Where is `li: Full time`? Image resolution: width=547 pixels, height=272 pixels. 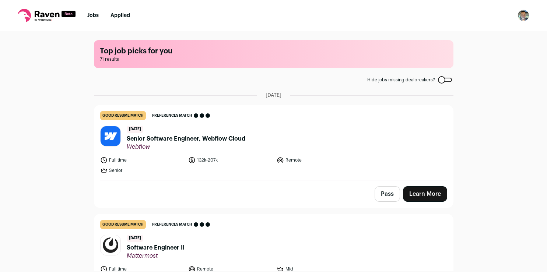
li: Full time is located at coordinates (142, 160).